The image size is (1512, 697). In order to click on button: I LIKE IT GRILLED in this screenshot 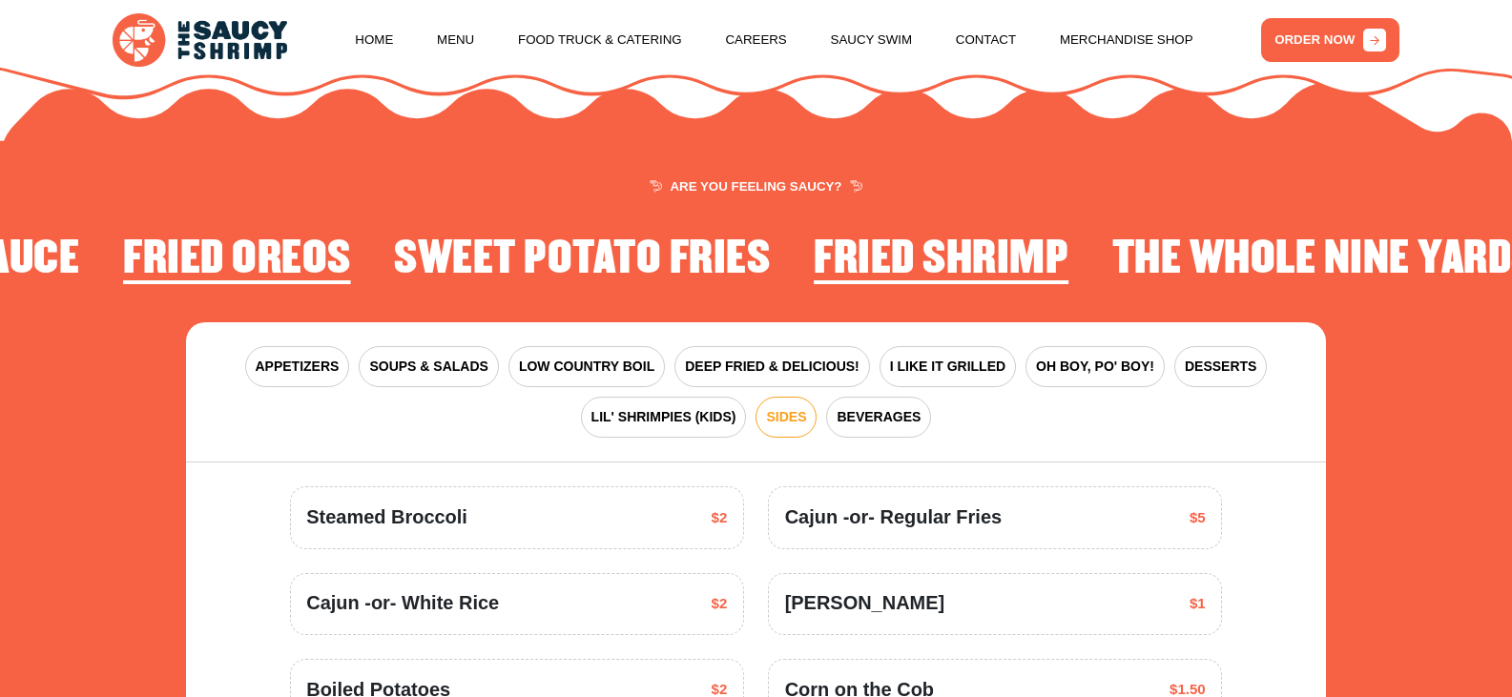, I will do `click(947, 366)`.